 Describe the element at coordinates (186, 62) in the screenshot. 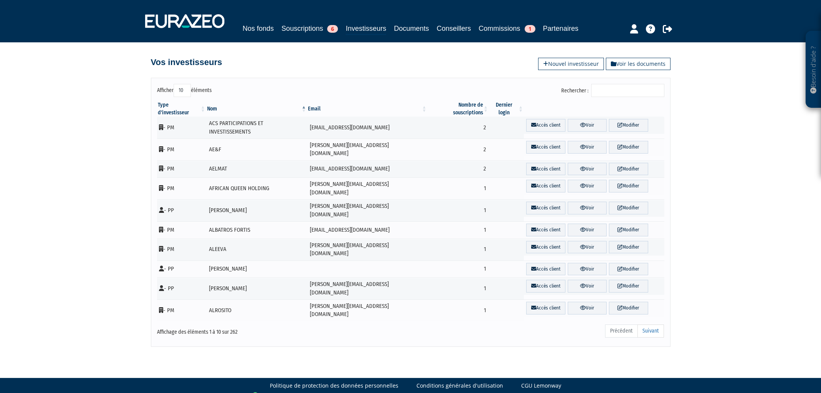

I see `h4: Vos investisseurs` at that location.